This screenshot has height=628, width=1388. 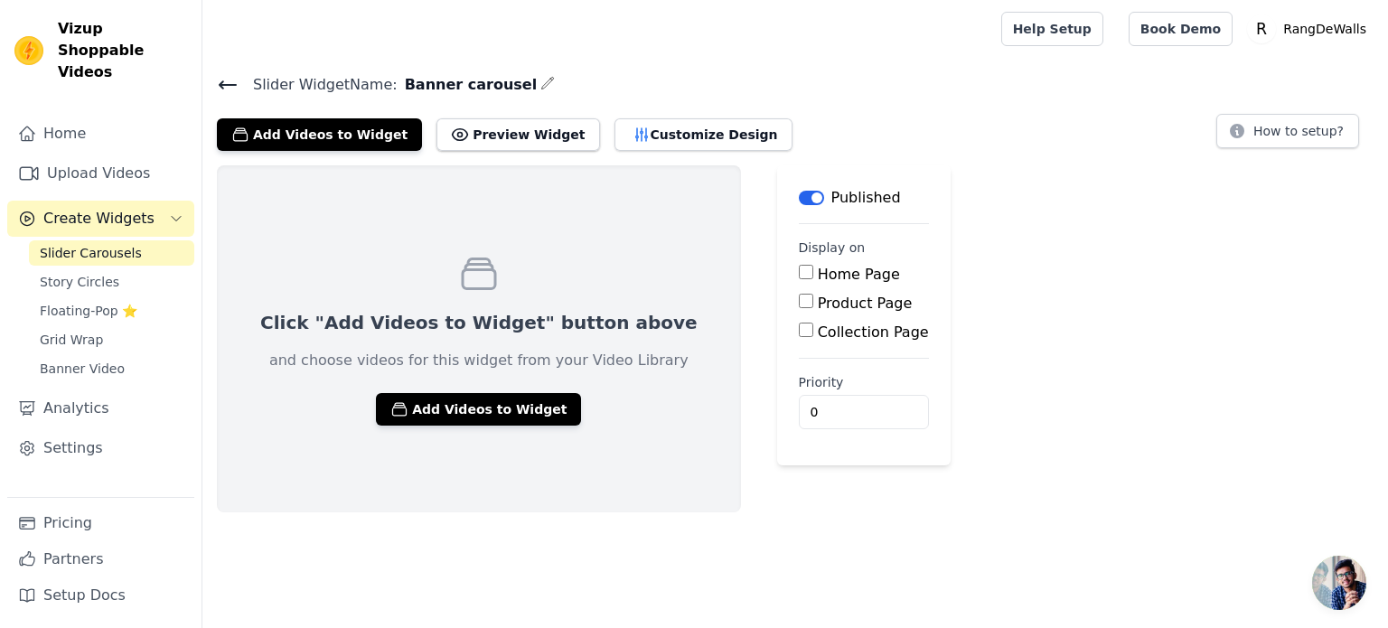 What do you see at coordinates (1288, 131) in the screenshot?
I see `button: How to setup?` at bounding box center [1288, 131].